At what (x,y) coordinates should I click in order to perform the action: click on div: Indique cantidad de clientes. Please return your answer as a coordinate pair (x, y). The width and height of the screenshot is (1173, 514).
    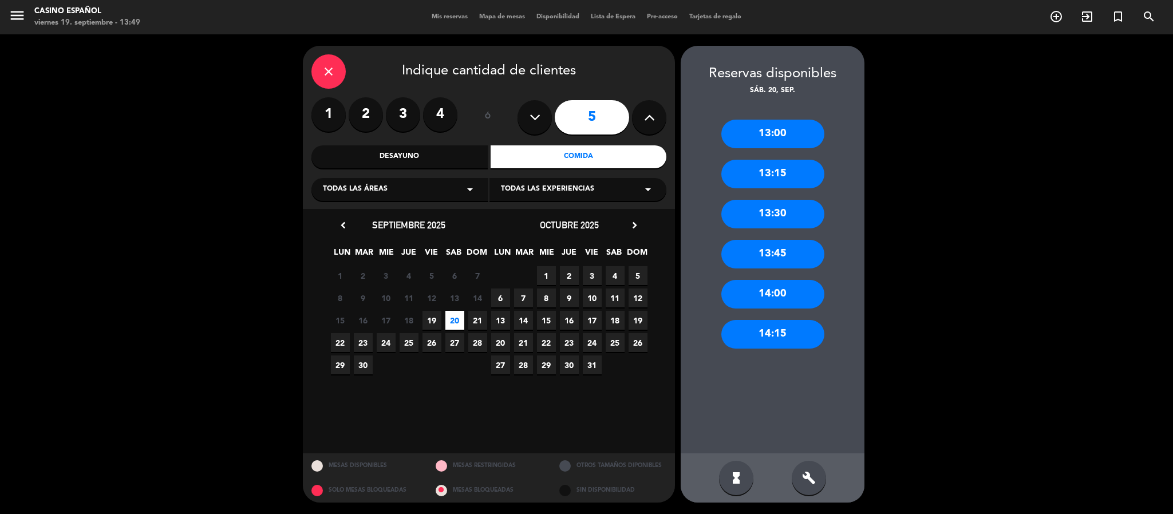
    Looking at the image, I should click on (489, 72).